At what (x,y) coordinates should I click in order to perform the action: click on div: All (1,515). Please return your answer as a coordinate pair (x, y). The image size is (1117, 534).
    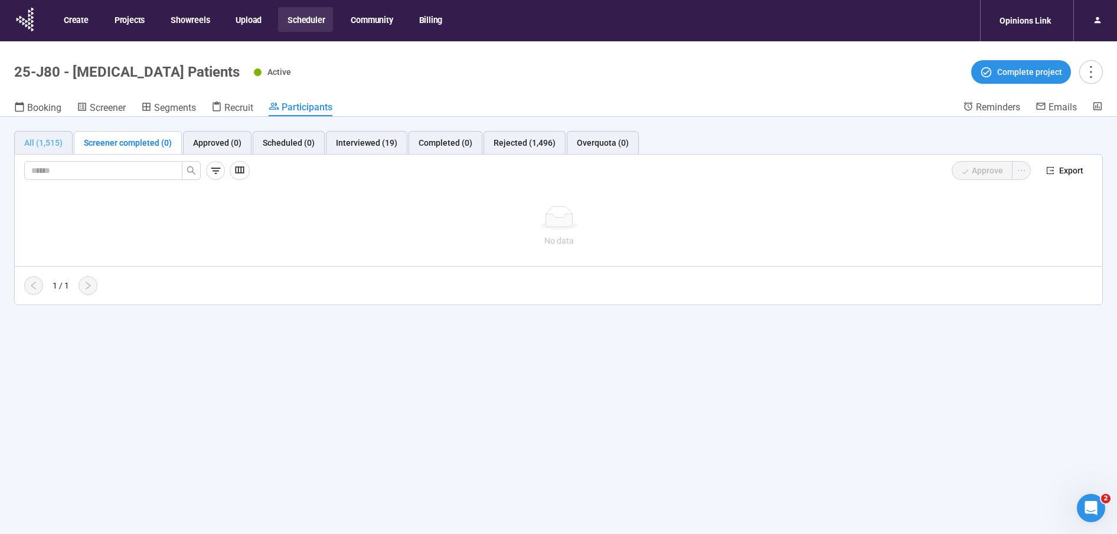
    Looking at the image, I should click on (43, 143).